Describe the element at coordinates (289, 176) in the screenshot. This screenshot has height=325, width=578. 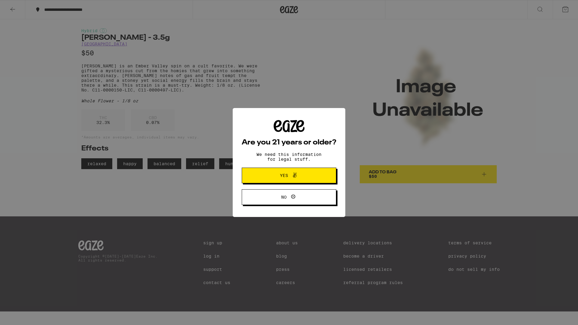
I see `button: Yes` at that location.